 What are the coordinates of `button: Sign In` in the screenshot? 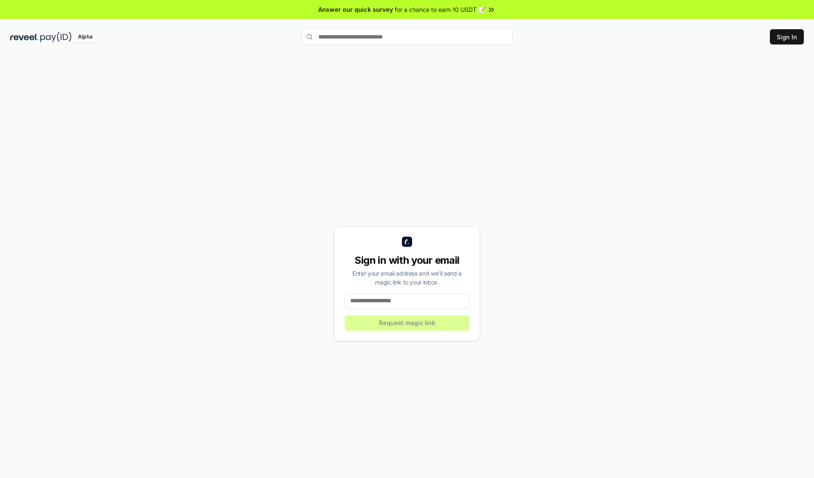 It's located at (786, 37).